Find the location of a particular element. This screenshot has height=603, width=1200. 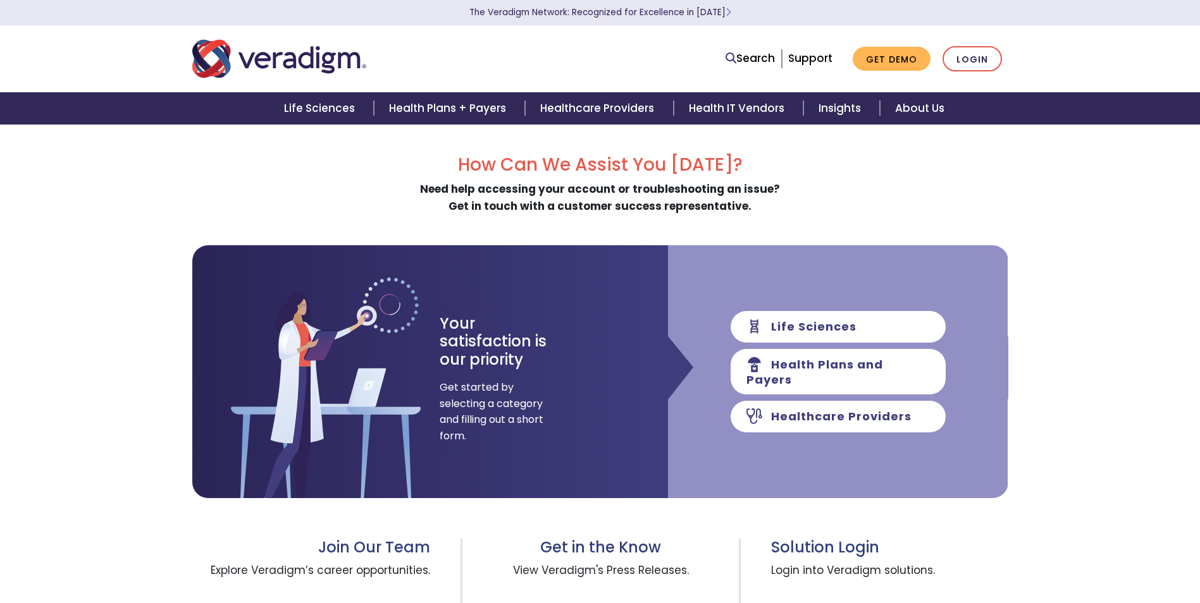

a: Insights is located at coordinates (841, 108).